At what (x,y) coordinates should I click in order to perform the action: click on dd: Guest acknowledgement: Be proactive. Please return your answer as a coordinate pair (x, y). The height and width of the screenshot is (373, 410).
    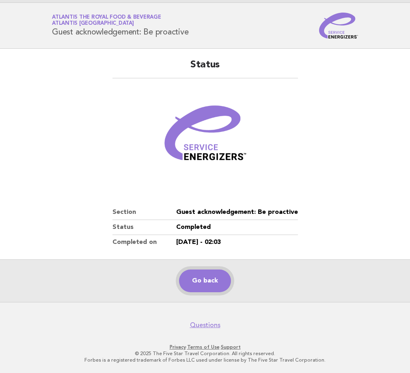
    Looking at the image, I should click on (237, 212).